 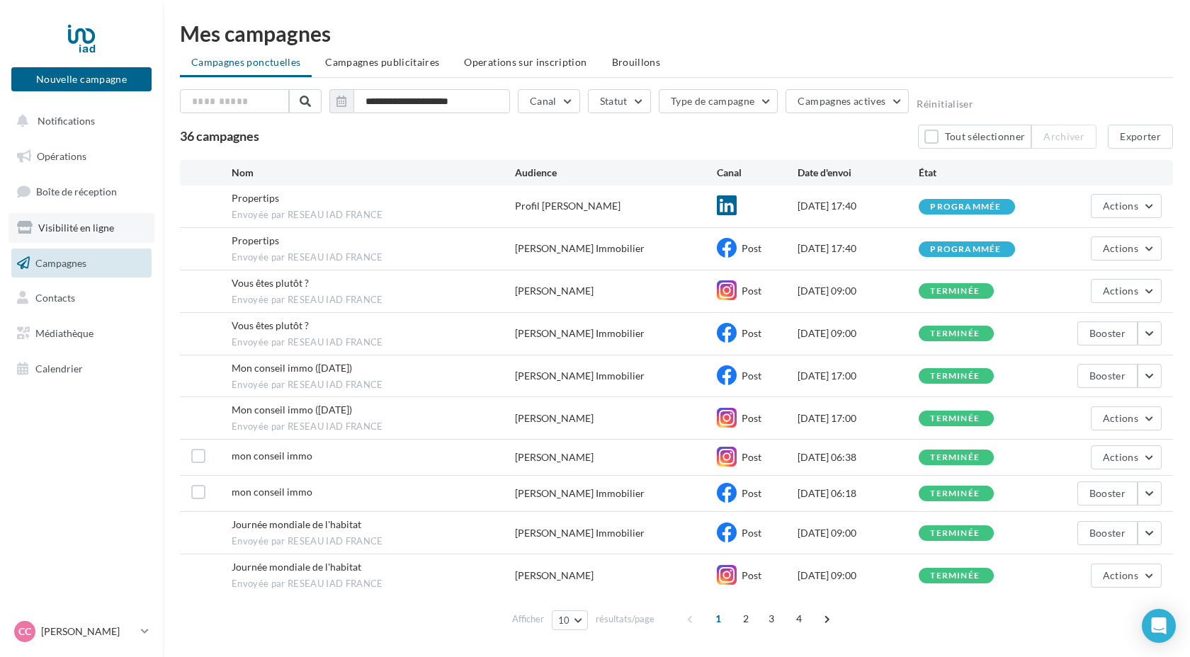 I want to click on span: CC, so click(x=25, y=632).